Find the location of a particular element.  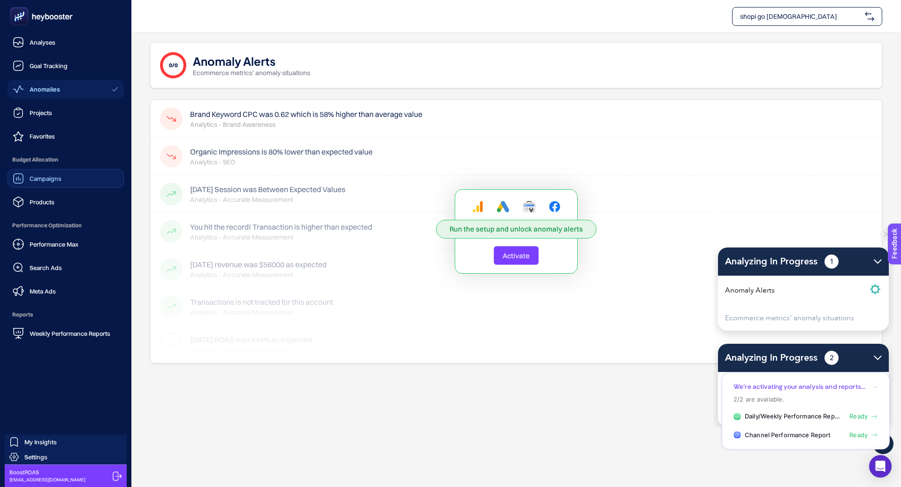

span: Products is located at coordinates (42, 202).